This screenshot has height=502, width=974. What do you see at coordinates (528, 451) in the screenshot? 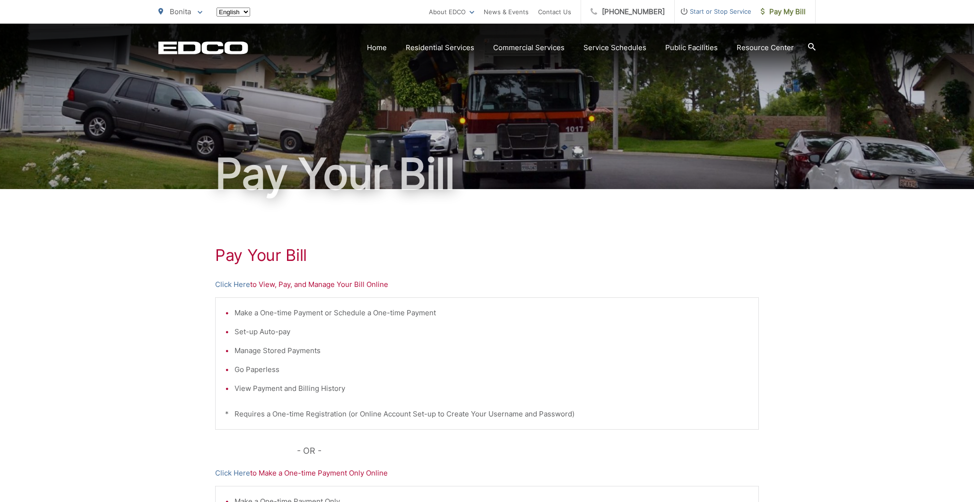
I see `p: - OR -` at bounding box center [528, 451].